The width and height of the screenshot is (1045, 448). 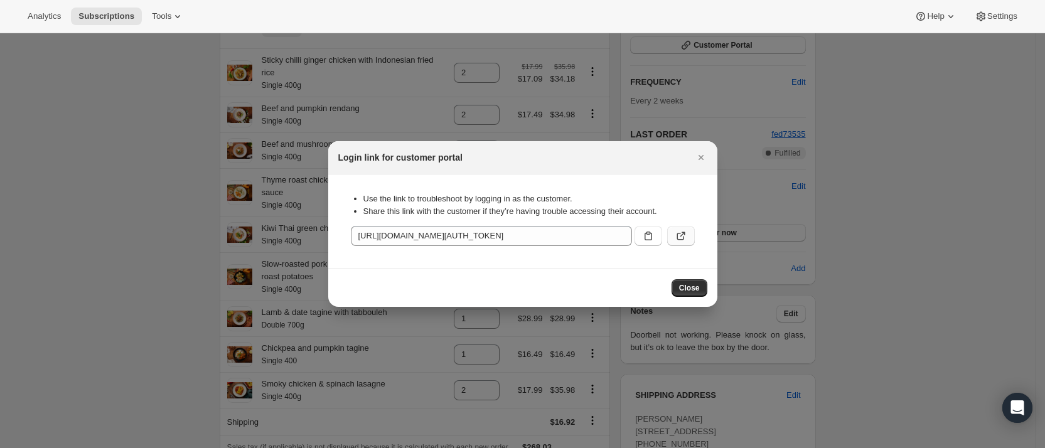 What do you see at coordinates (1017, 408) in the screenshot?
I see `div: Open Intercom Messenger` at bounding box center [1017, 408].